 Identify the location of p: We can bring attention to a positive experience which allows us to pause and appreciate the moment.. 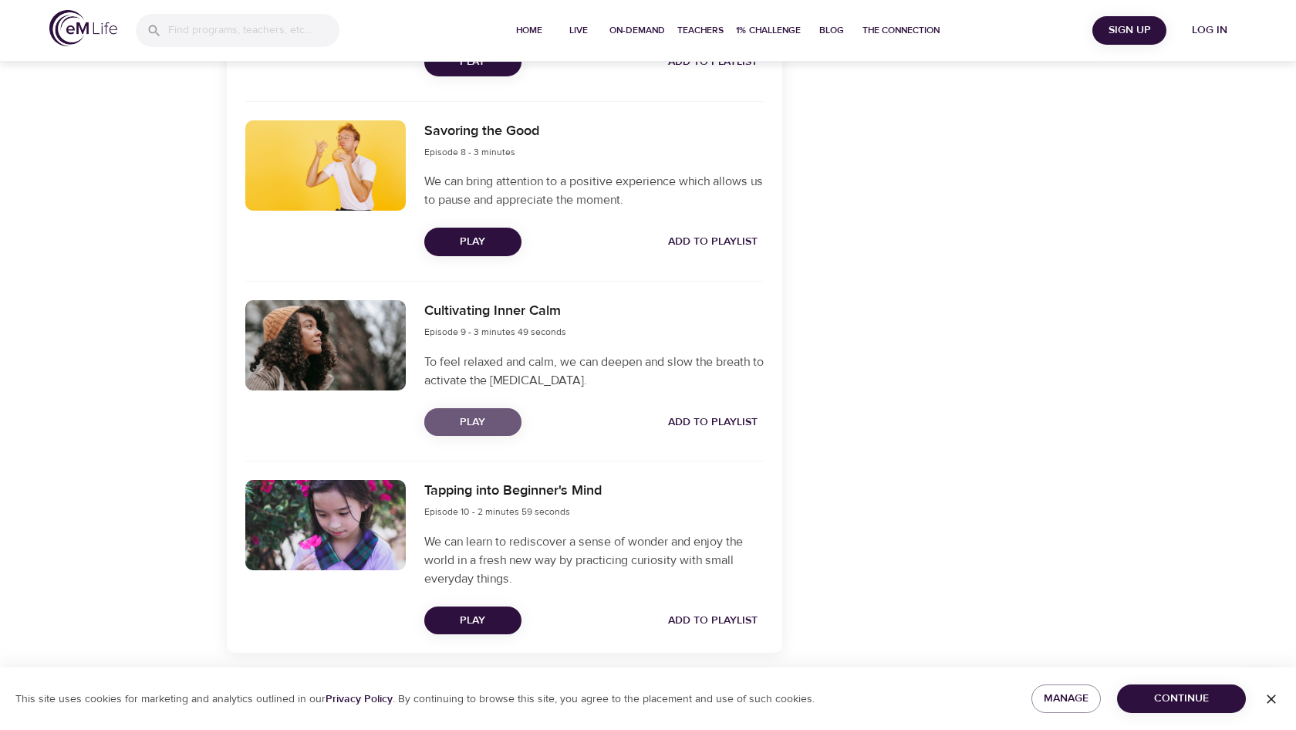
(594, 190).